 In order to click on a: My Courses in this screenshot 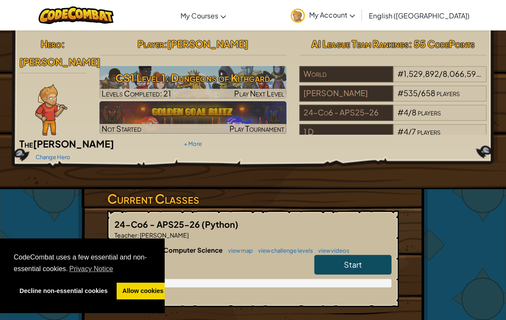, I will do `click(203, 15)`.